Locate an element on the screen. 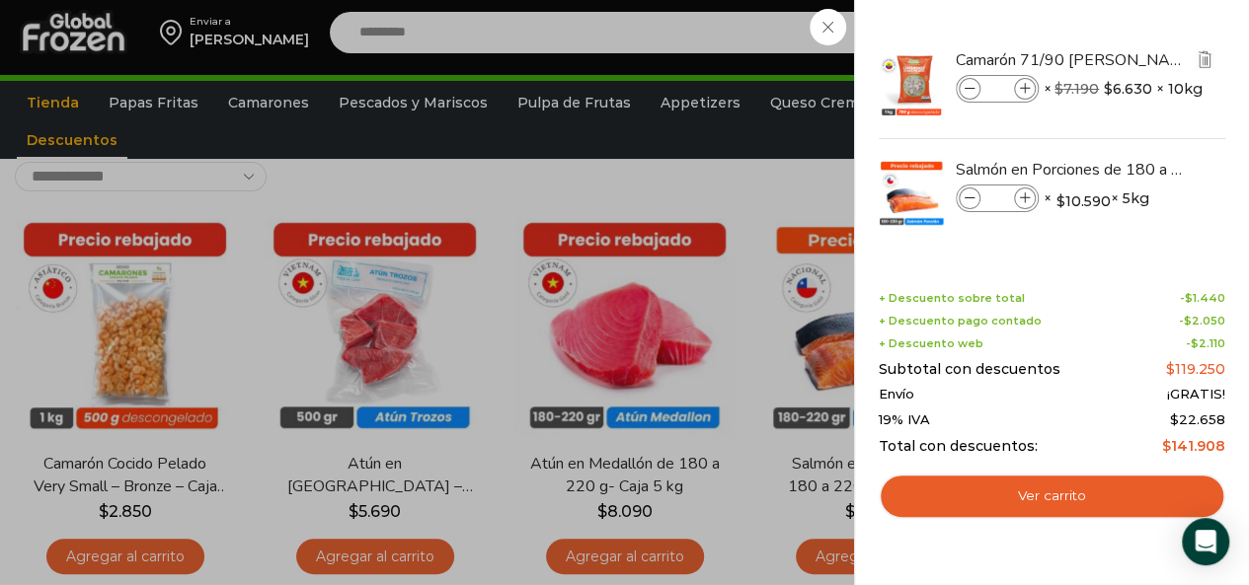 This screenshot has width=1249, height=585. a: Eliminar Camarón 71/90 Crudo Pelado sin Vena - Silver - Caja 10 kg del carrito is located at coordinates (1204, 60).